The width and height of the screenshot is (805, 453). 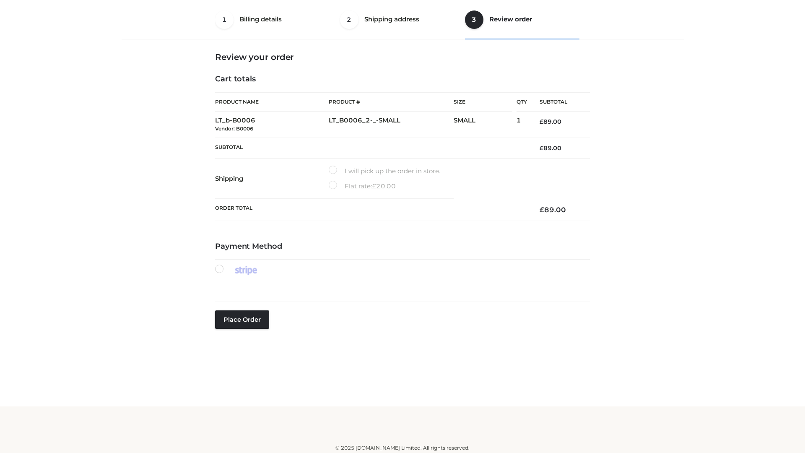 I want to click on small: Vendor: B0006, so click(x=234, y=128).